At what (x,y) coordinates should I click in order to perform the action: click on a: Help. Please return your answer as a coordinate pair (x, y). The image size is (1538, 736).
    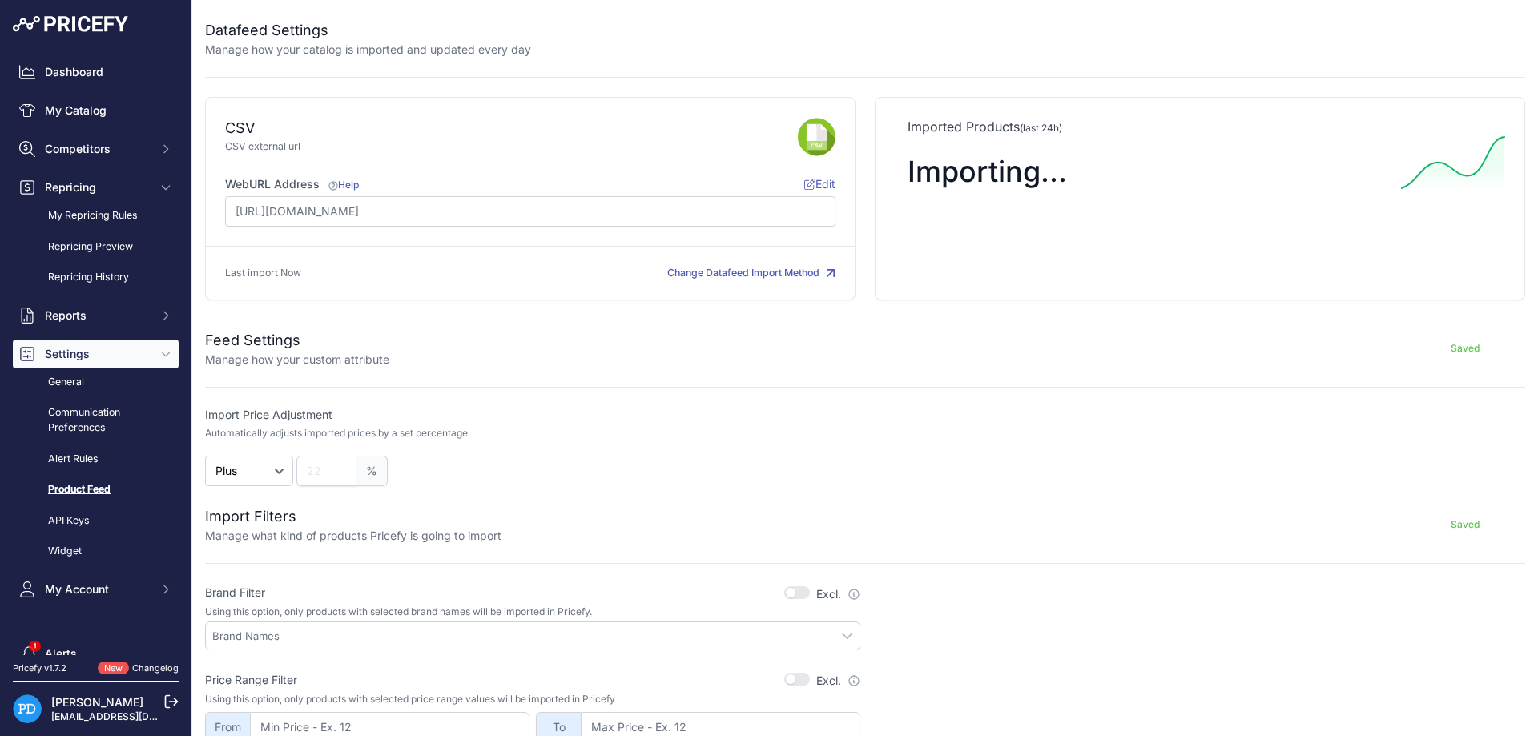
    Looking at the image, I should click on (342, 184).